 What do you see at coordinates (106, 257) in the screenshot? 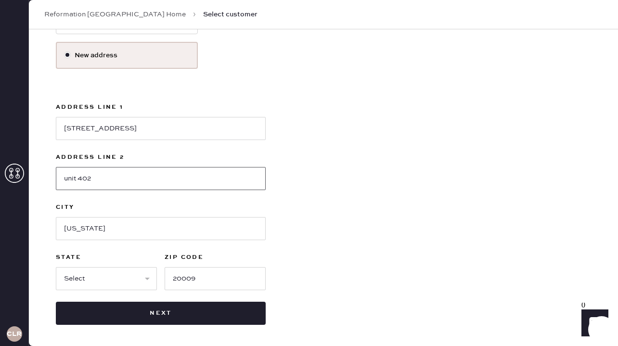
I see `label: State` at bounding box center [106, 257].